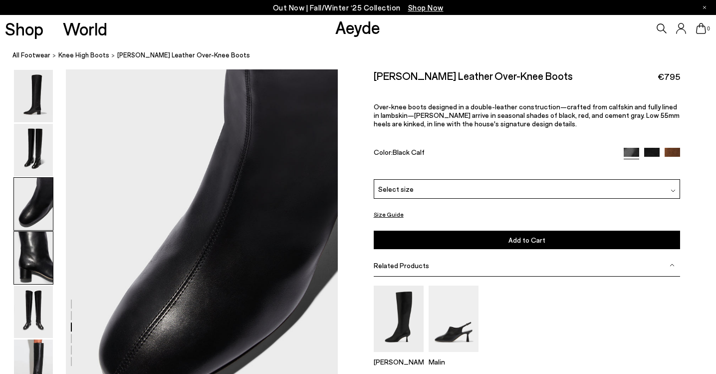 The height and width of the screenshot is (374, 716). Describe the element at coordinates (84, 55) in the screenshot. I see `a: knee high boots` at that location.